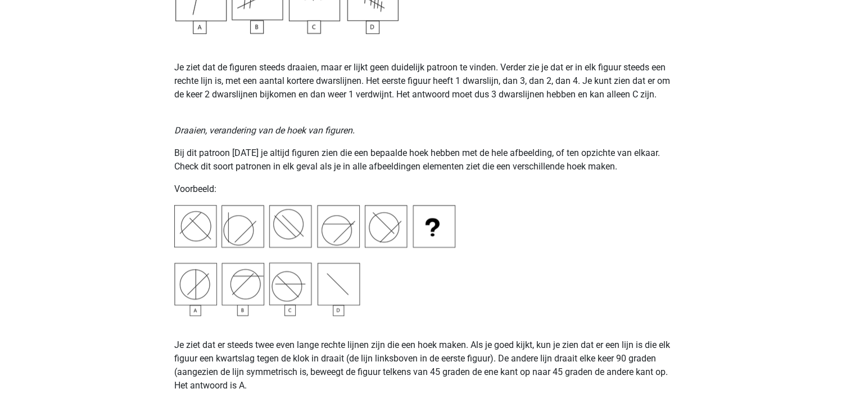 The width and height of the screenshot is (855, 411). Describe the element at coordinates (428, 365) in the screenshot. I see `p: Je ziet dat er steeds twee even lange rechte lijnen zijn die een hoek maken. Als je goed kijkt, k...` at that location.